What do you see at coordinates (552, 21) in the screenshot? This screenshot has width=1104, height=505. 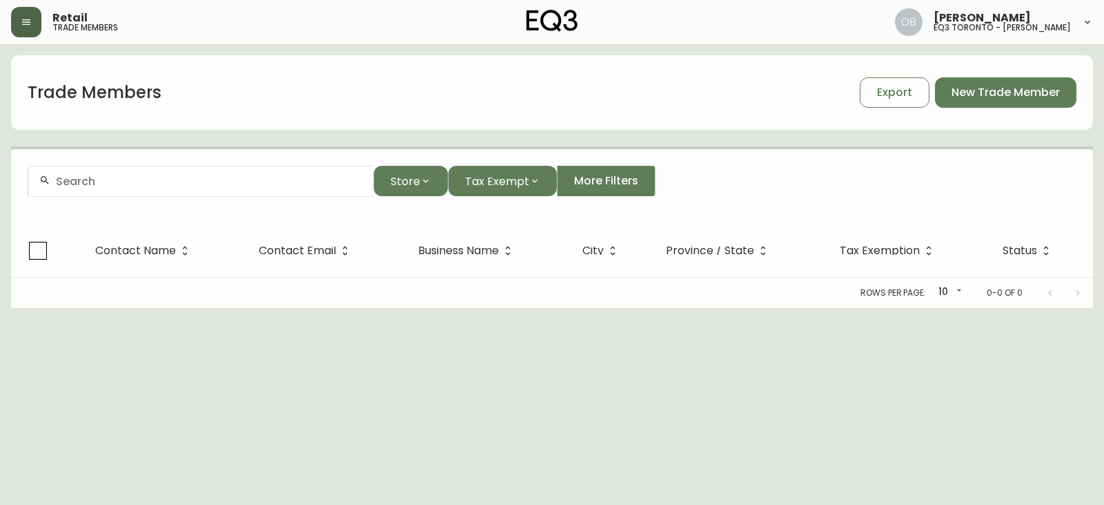 I see `img: logo` at bounding box center [552, 21].